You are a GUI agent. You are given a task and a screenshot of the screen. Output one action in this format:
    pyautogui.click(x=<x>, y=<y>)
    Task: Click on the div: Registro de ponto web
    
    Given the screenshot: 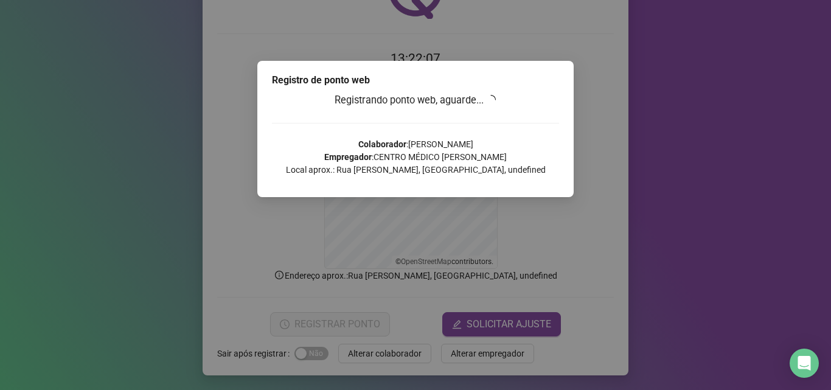 What is the action you would take?
    pyautogui.click(x=415, y=80)
    